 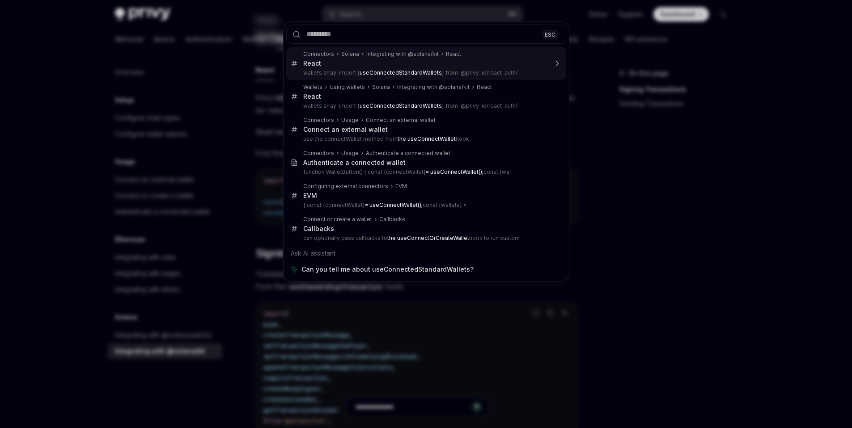 What do you see at coordinates (550, 34) in the screenshot?
I see `div: ESC` at bounding box center [550, 34].